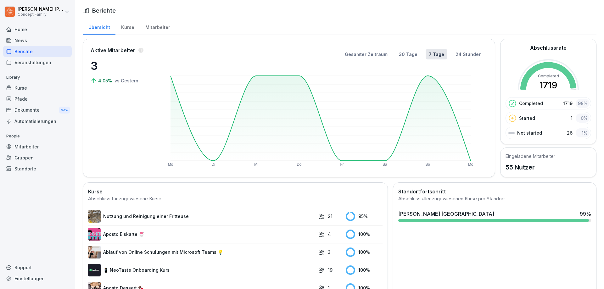 This screenshot has height=289, width=604. I want to click on img: e8eoks8cju23yjmx0b33vrq2.png, so click(94, 252).